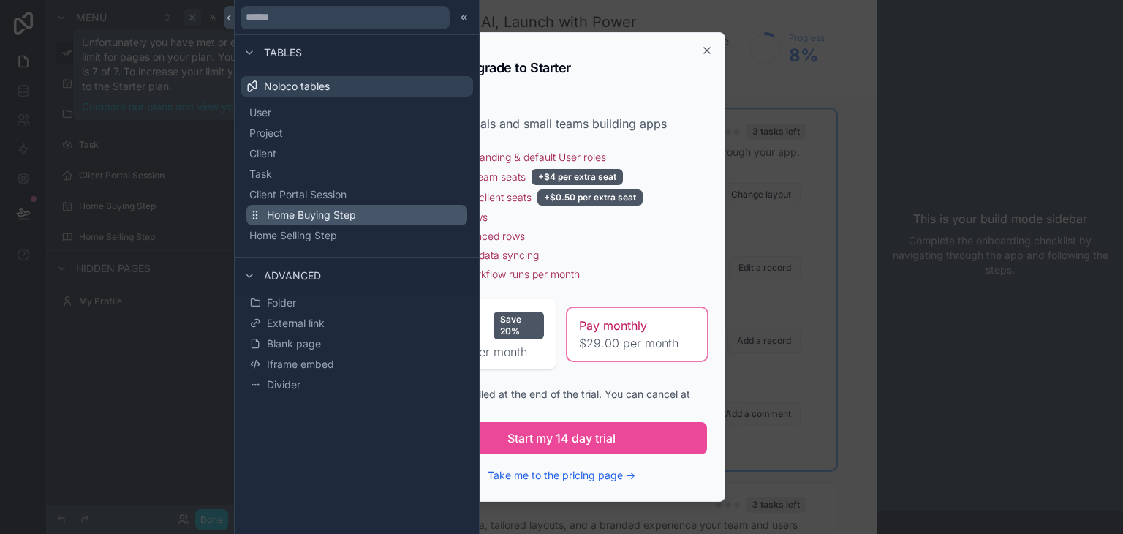 This screenshot has width=1123, height=534. Describe the element at coordinates (482, 197) in the screenshot. I see `span: 10 active client seats` at that location.